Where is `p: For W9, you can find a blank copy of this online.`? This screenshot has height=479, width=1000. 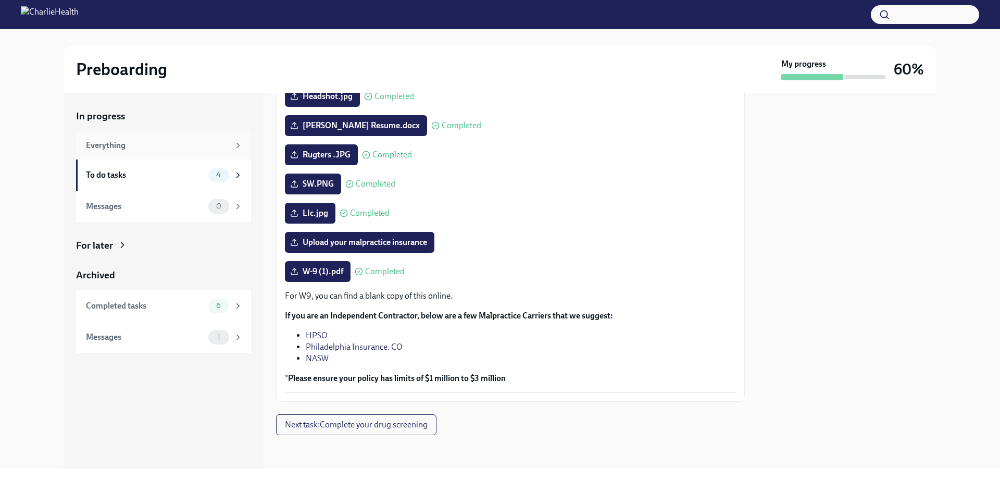 p: For W9, you can find a blank copy of this online. is located at coordinates (511, 296).